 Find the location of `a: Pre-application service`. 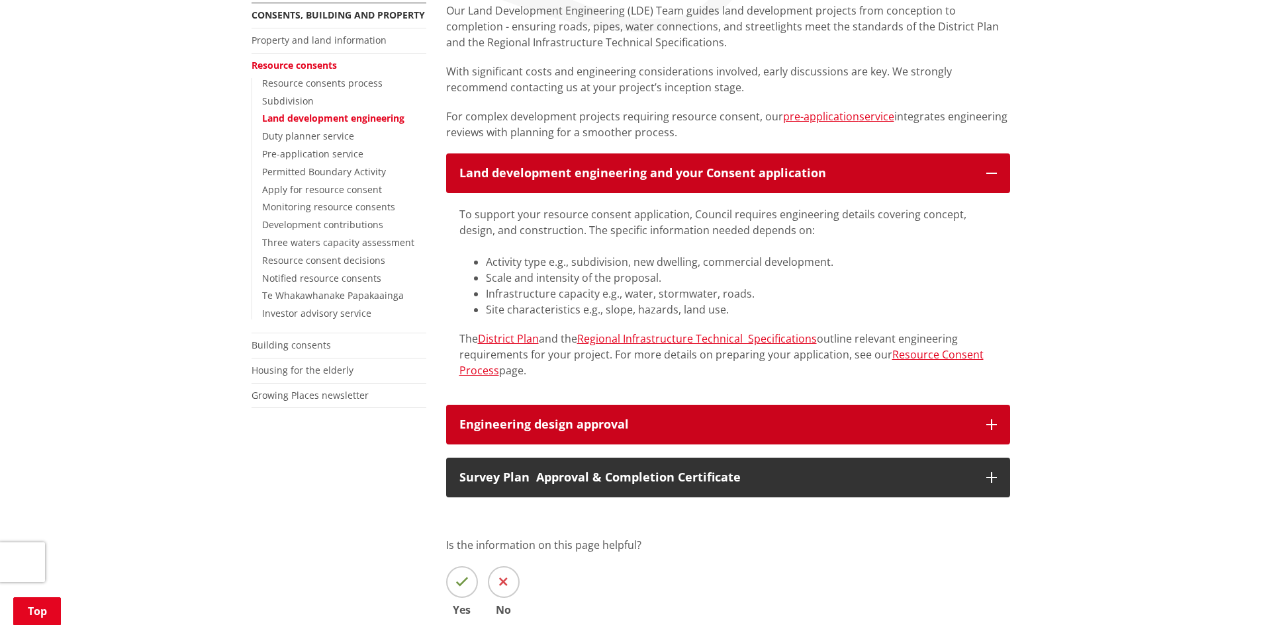

a: Pre-application service is located at coordinates (312, 154).